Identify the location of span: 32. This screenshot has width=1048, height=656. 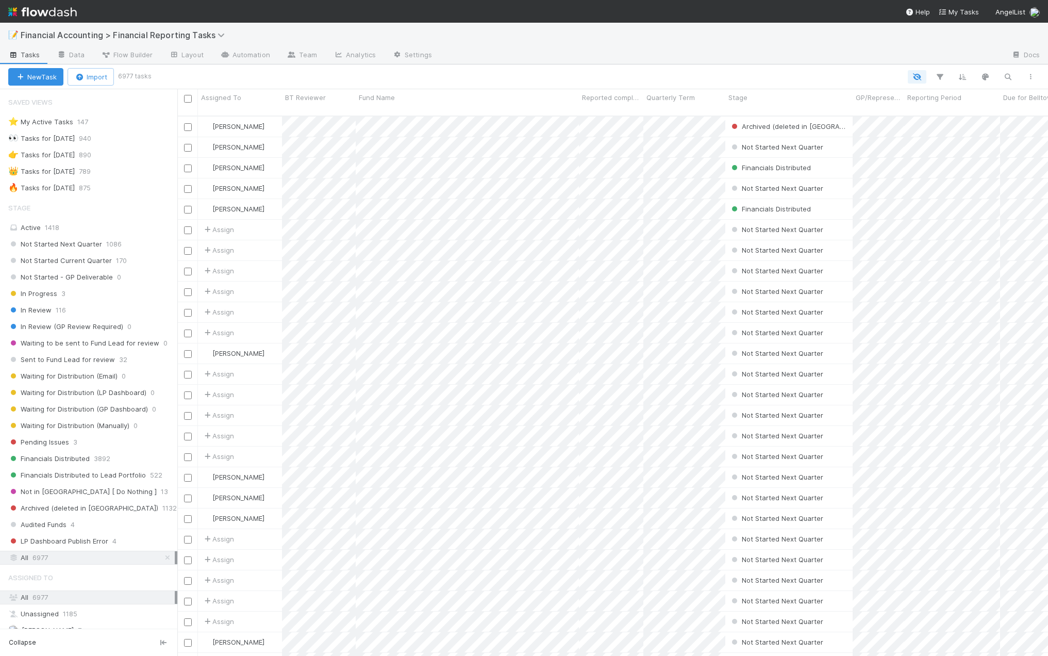
(123, 359).